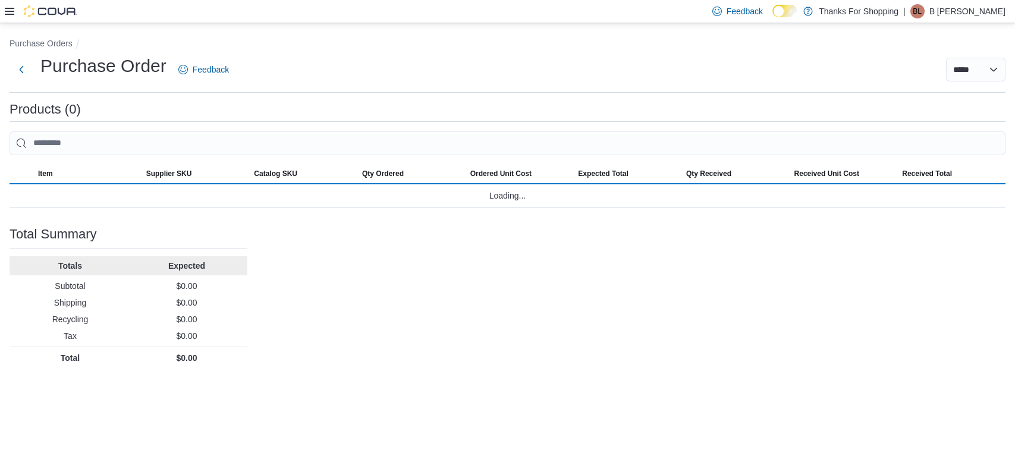 The image size is (1015, 459). What do you see at coordinates (103, 66) in the screenshot?
I see `h1: Purchase Order` at bounding box center [103, 66].